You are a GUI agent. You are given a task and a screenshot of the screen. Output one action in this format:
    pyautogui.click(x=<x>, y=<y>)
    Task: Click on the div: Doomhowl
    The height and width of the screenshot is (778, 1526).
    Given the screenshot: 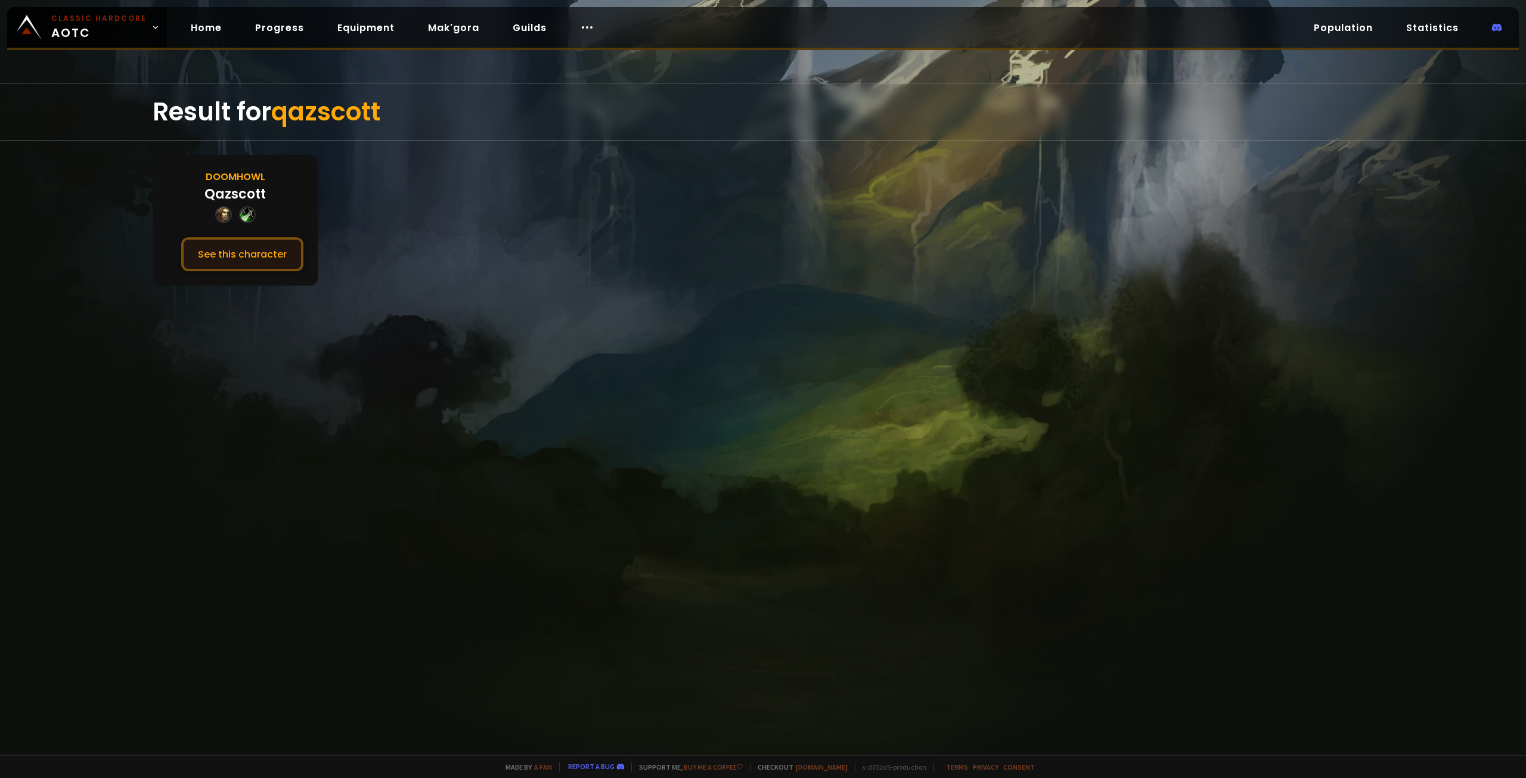 What is the action you would take?
    pyautogui.click(x=235, y=176)
    